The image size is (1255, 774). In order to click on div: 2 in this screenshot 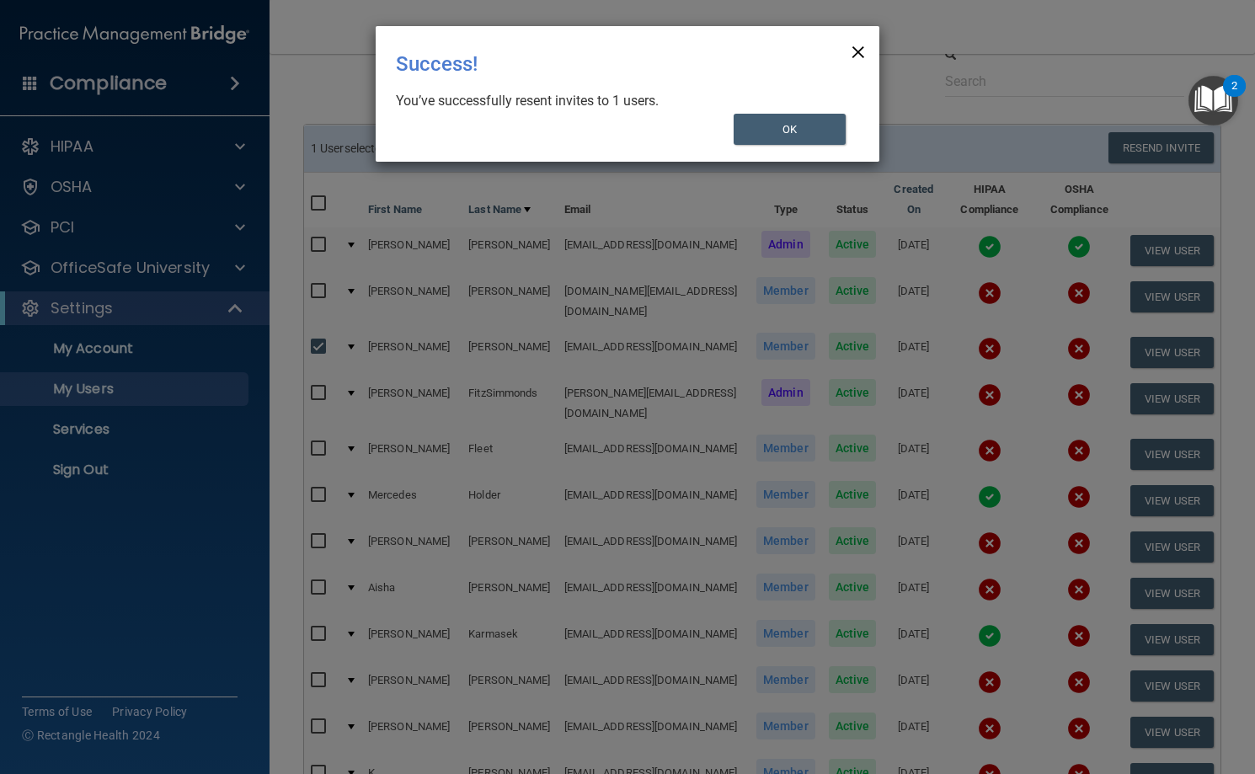, I will do `click(1234, 97)`.